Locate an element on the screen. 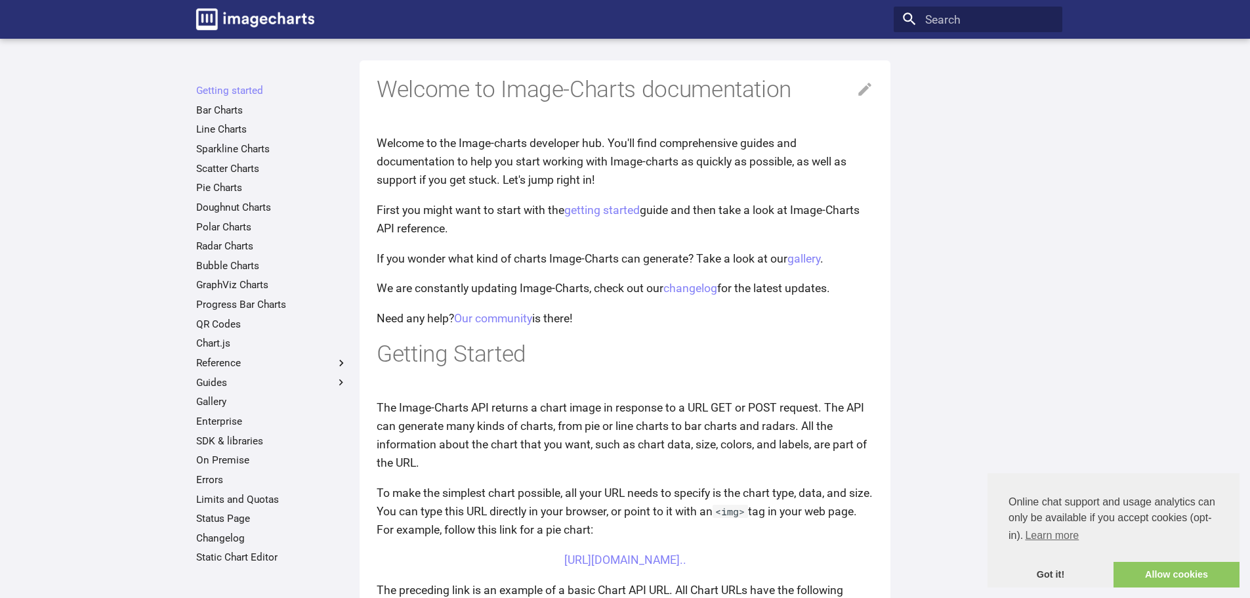 This screenshot has width=1250, height=598. a: Static Chart Editor is located at coordinates (272, 557).